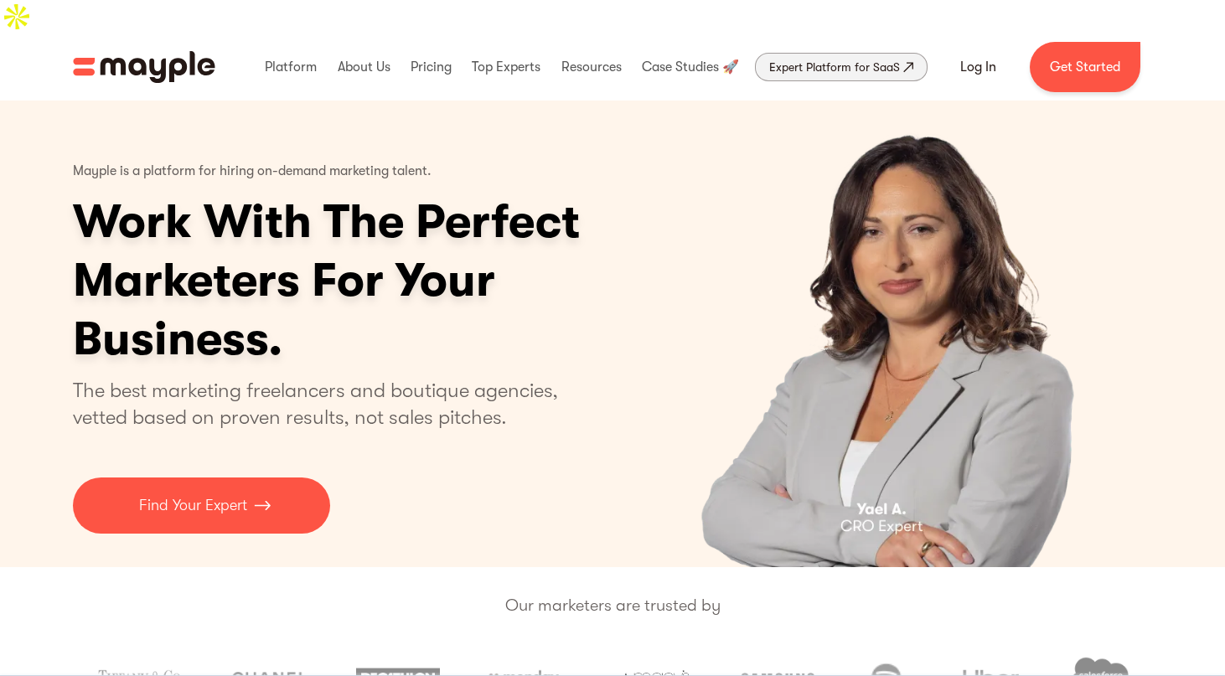 Image resolution: width=1225 pixels, height=676 pixels. I want to click on p: The best marketing freelancers and boutique agencies, vetted based on proven results, not sales p..., so click(325, 404).